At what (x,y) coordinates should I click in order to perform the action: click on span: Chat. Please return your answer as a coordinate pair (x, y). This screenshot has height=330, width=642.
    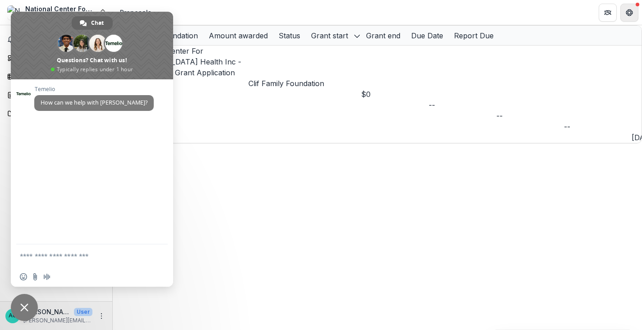
    Looking at the image, I should click on (97, 23).